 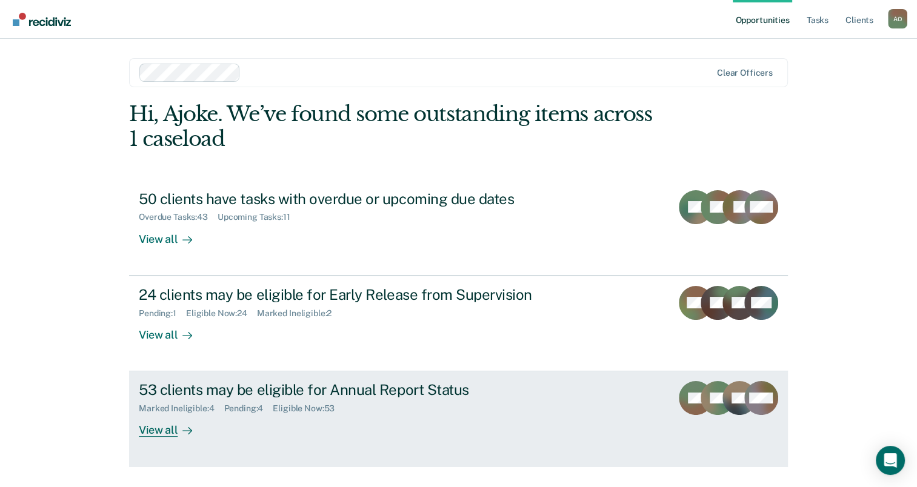 What do you see at coordinates (259, 217) in the screenshot?
I see `div: Upcoming Tasks : 11` at bounding box center [259, 217].